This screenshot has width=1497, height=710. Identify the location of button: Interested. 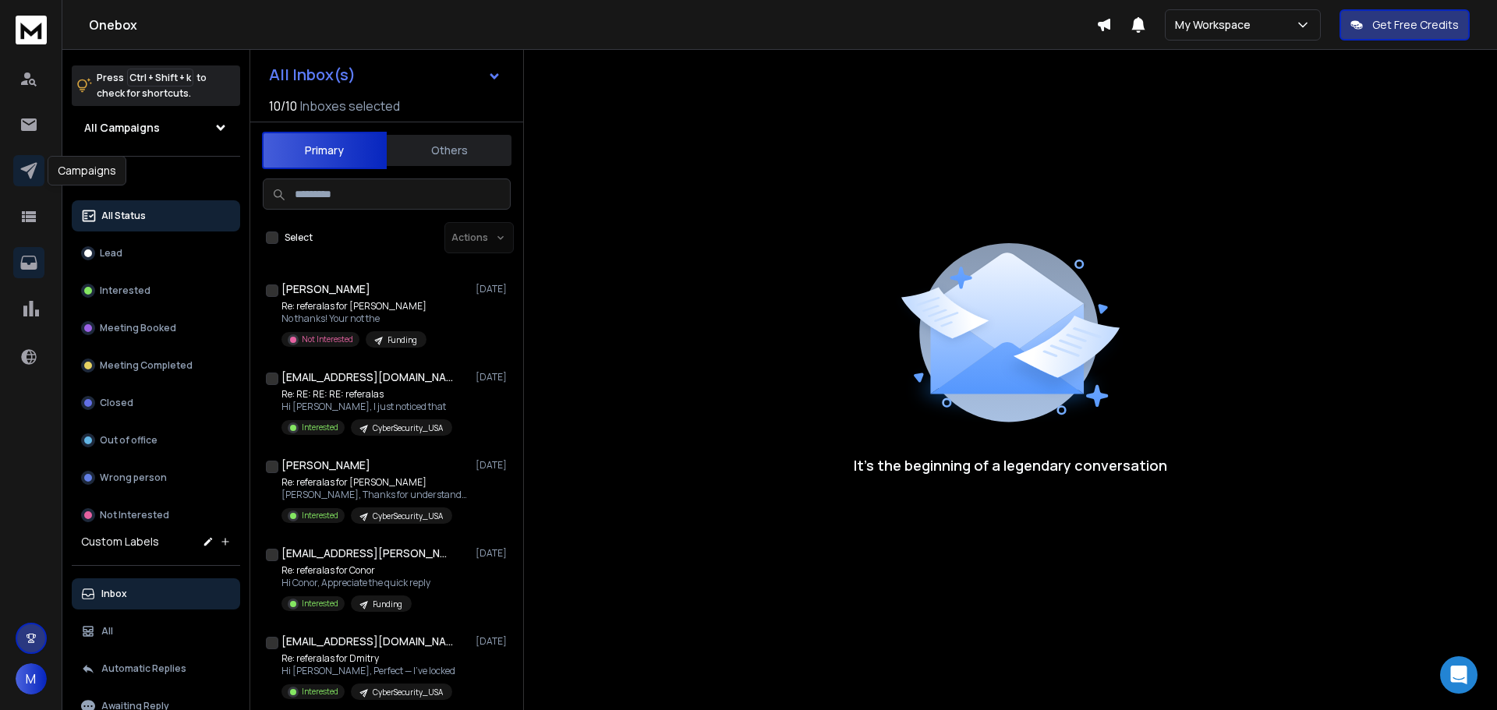
(156, 291).